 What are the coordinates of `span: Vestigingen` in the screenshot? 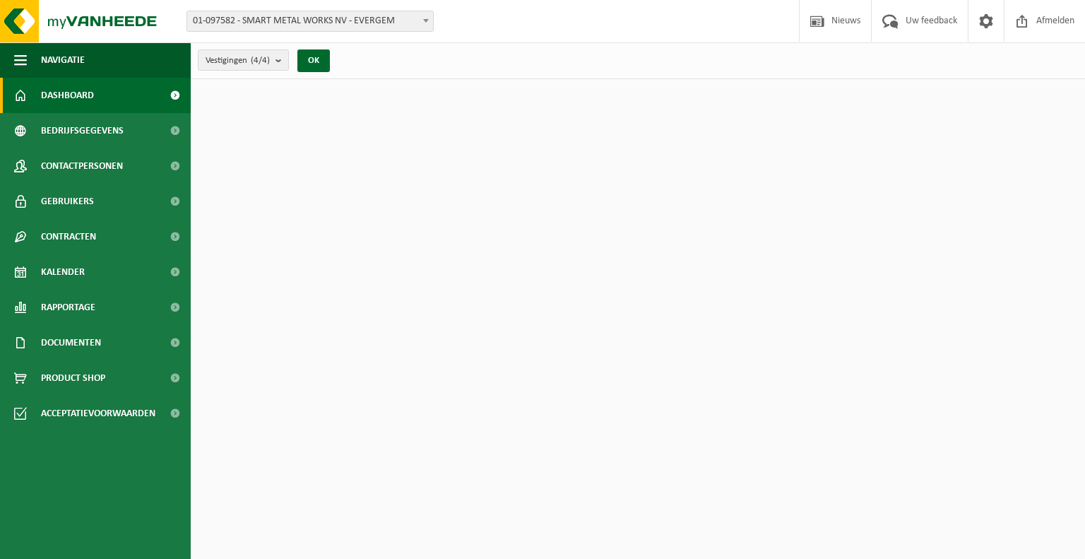 It's located at (237, 61).